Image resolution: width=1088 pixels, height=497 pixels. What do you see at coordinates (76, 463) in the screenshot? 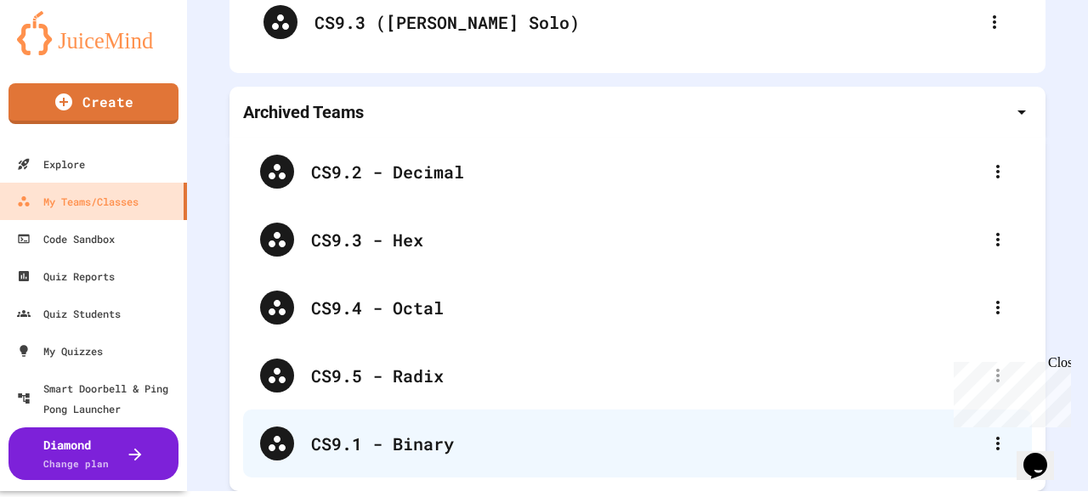
I see `span: Change plan` at bounding box center [76, 463].